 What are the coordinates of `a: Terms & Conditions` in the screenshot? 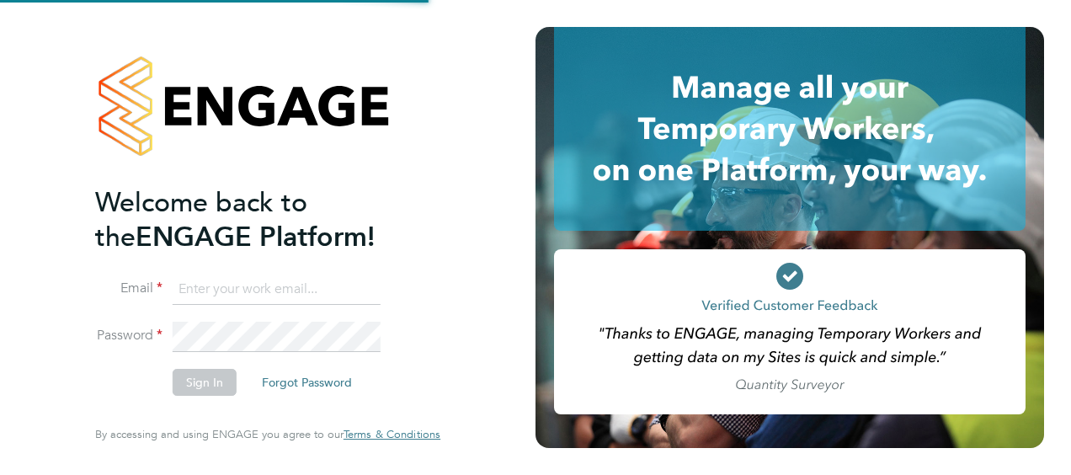 It's located at (392, 435).